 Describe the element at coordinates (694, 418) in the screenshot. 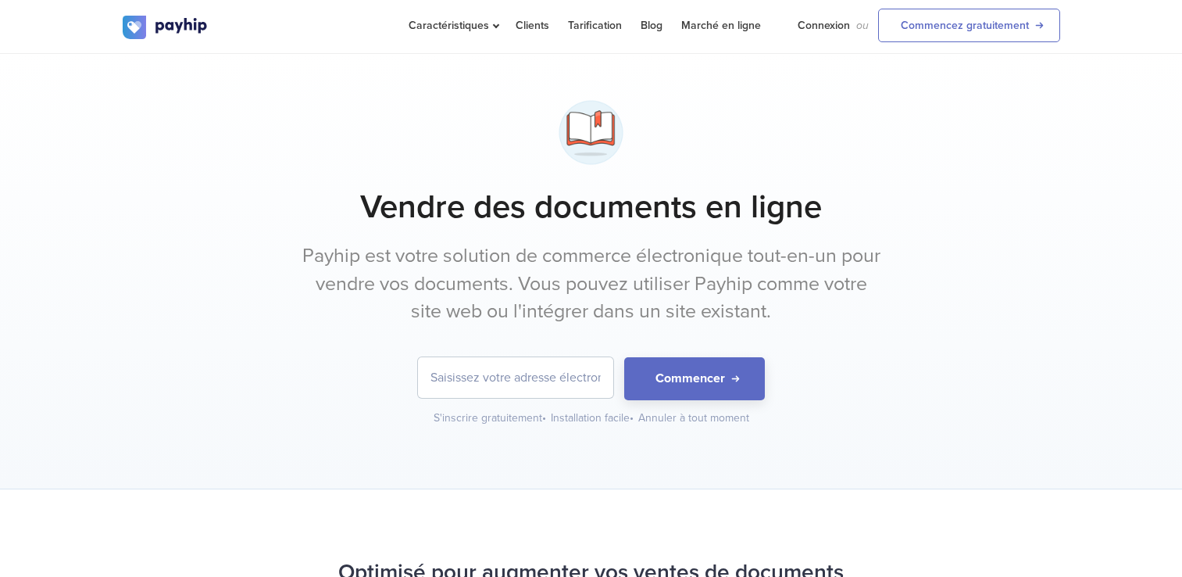

I see `div: Annuler à tout moment` at that location.